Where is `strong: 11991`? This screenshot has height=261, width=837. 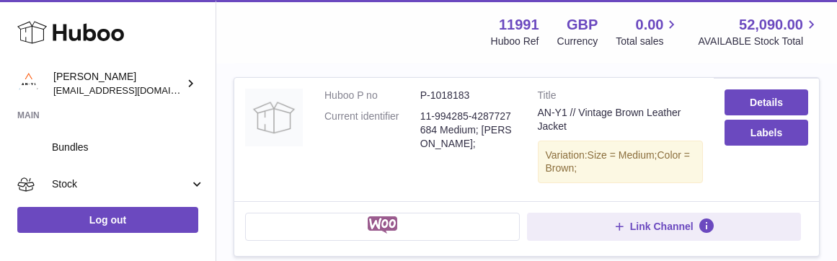
strong: 11991 is located at coordinates (519, 25).